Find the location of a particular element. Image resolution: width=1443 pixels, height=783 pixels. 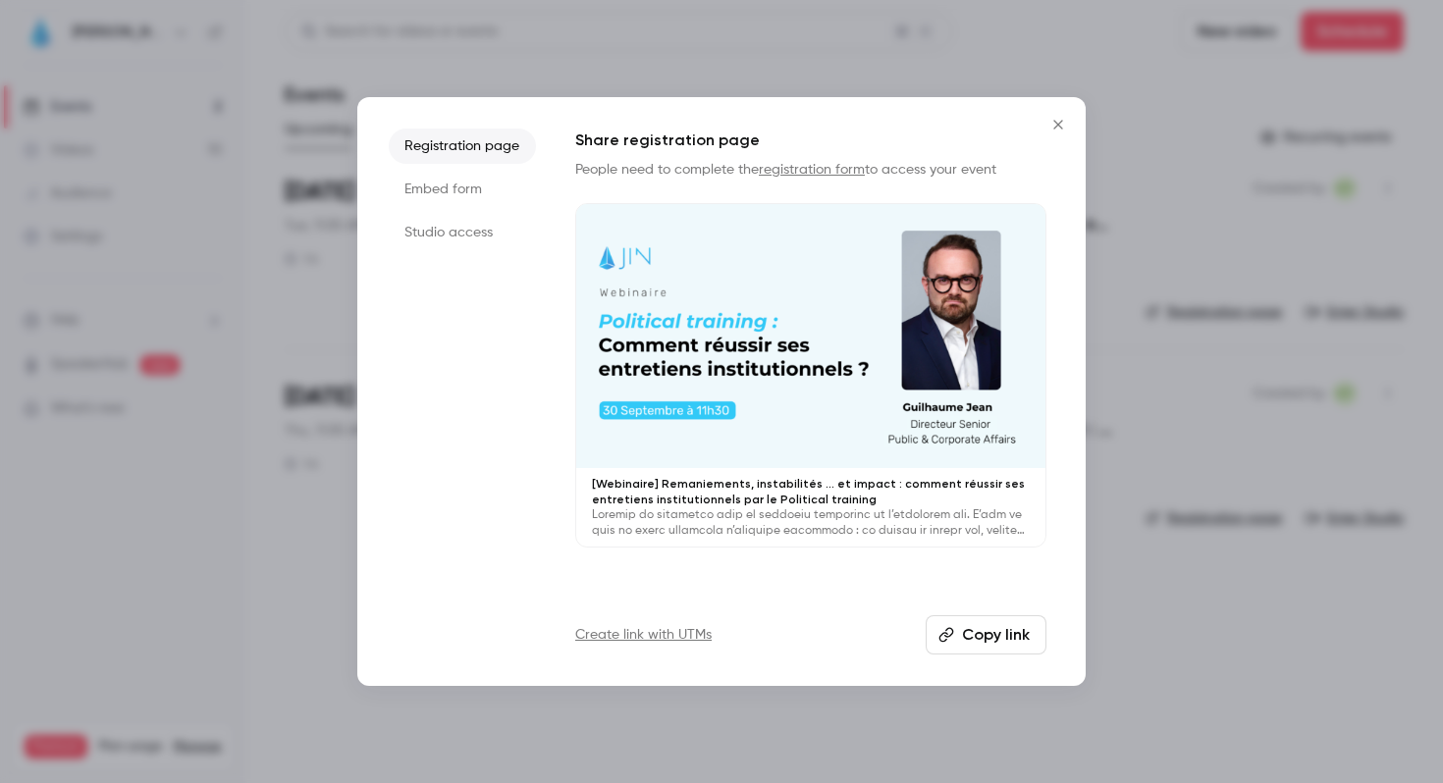

p: Loremip do sitametco adip el seddoeiu temporinc ut l’etdolorem ali. E’adm ve quis no exerc ullamc... is located at coordinates (811, 523).